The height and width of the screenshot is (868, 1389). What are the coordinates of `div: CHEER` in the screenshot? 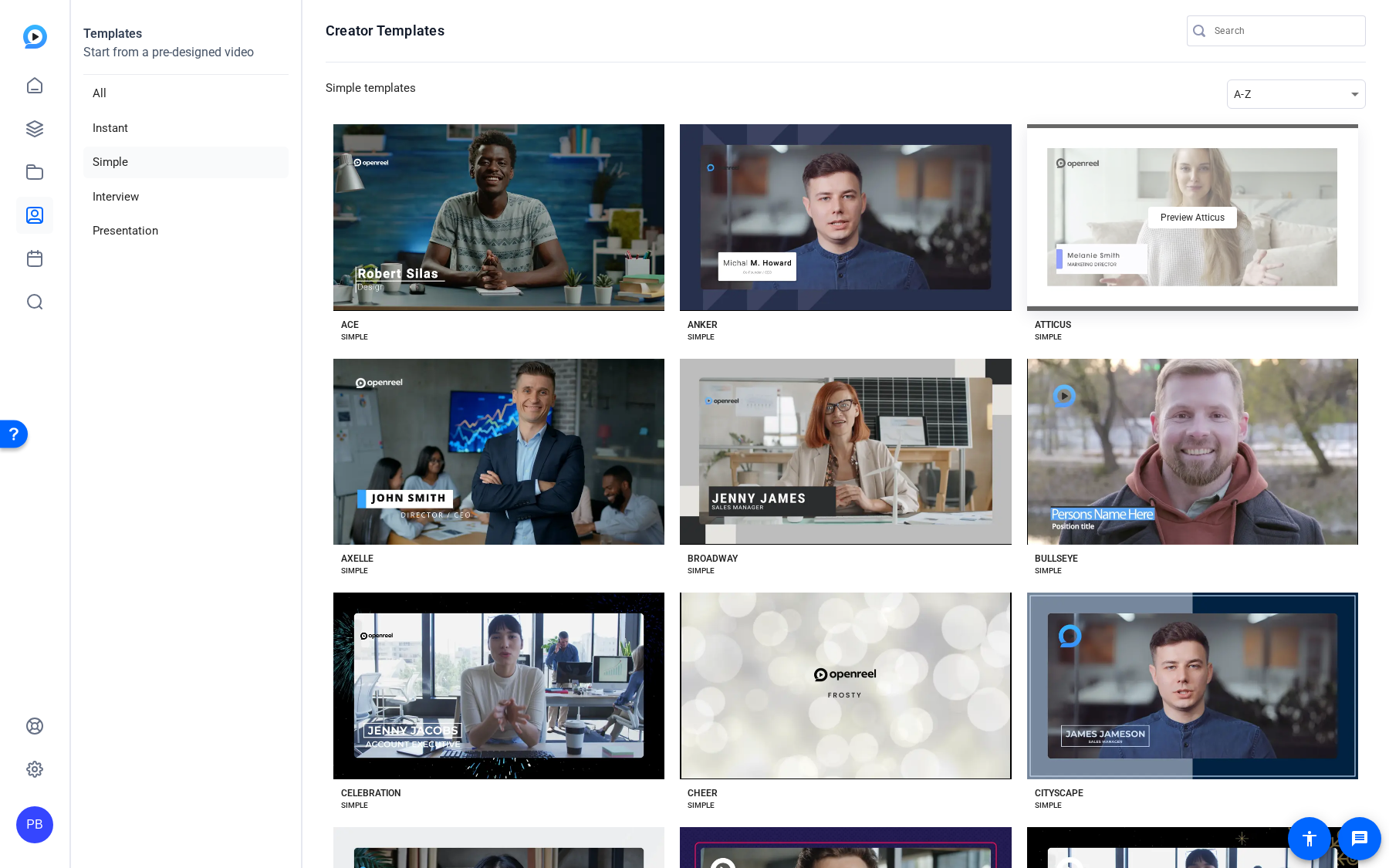 It's located at (702, 793).